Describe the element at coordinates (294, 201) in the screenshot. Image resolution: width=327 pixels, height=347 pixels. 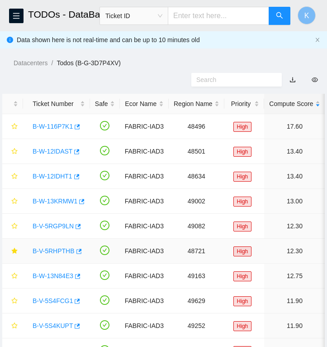
I see `td: 13.00` at that location.